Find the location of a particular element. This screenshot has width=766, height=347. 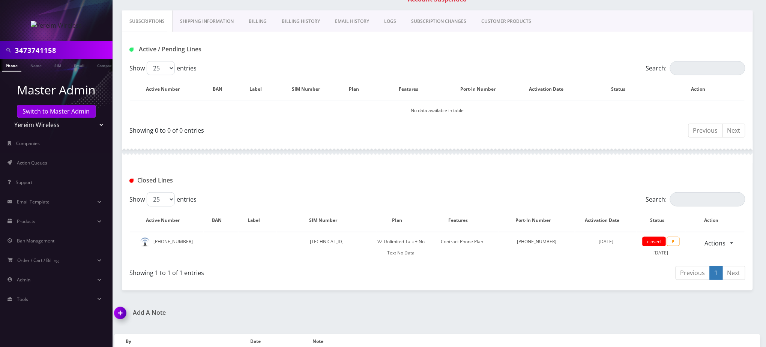

a: EMAIL HISTORY is located at coordinates (352, 21).